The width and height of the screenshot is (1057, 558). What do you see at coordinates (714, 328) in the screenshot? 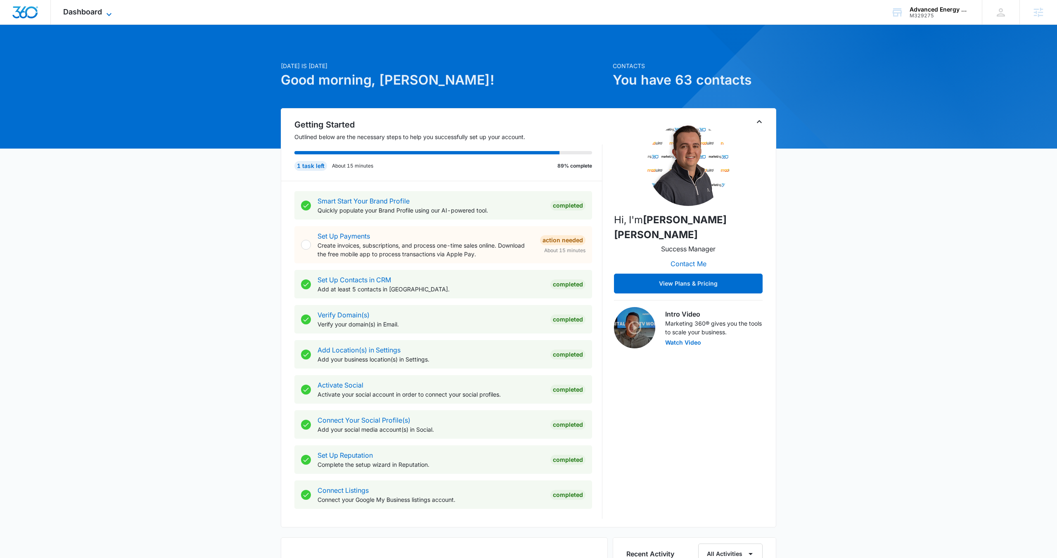
I see `p: Marketing 360® gives you the tools to scale your business.` at bounding box center [714, 328].